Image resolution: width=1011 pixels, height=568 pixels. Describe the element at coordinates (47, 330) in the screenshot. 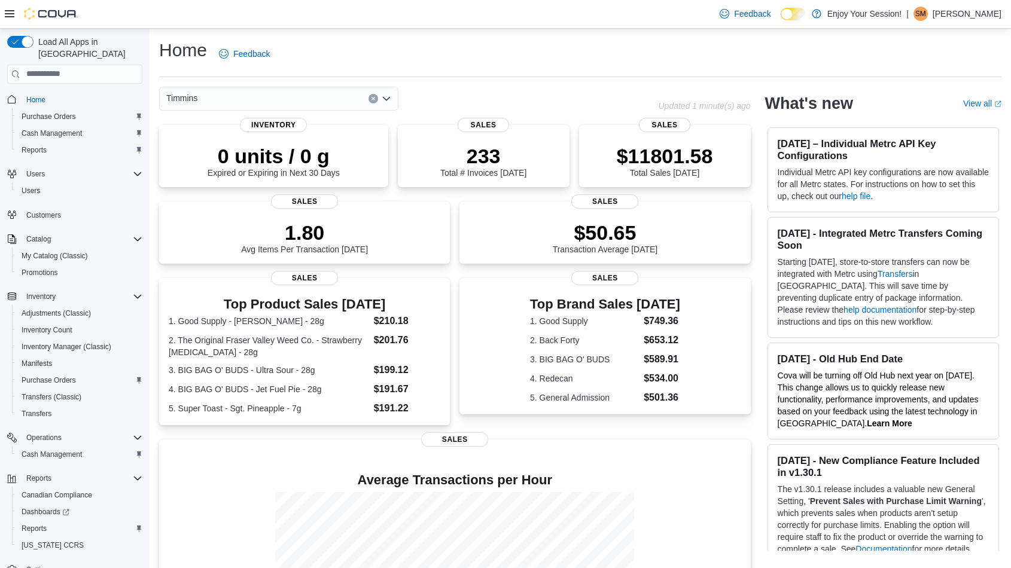

I see `a: Inventory Count` at that location.